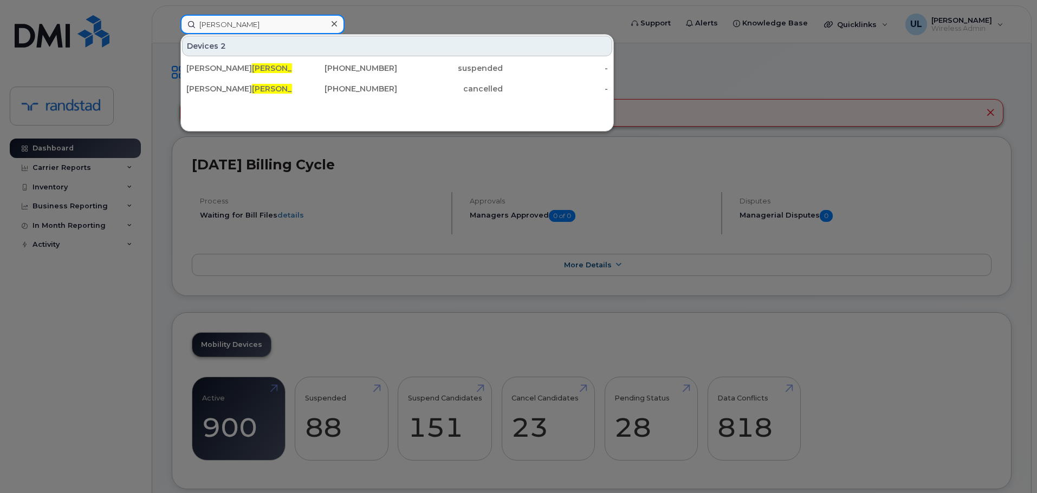  What do you see at coordinates (397, 46) in the screenshot?
I see `div: Devices` at bounding box center [397, 46].